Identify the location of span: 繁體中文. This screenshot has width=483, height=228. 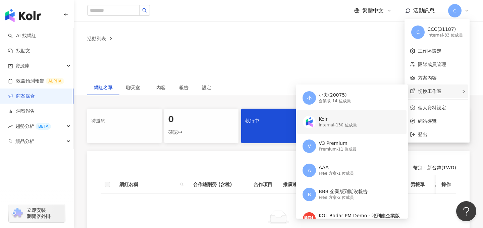
(373, 11).